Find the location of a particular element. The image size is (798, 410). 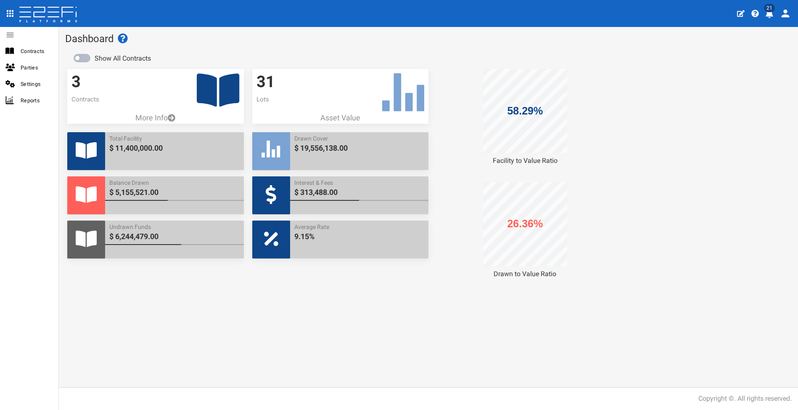

span: Drawn Cover is located at coordinates (359, 138).